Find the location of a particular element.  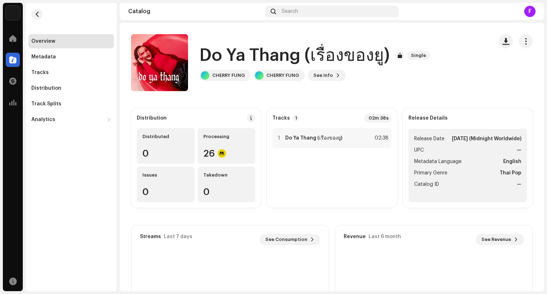

span: UPC is located at coordinates (419, 150).